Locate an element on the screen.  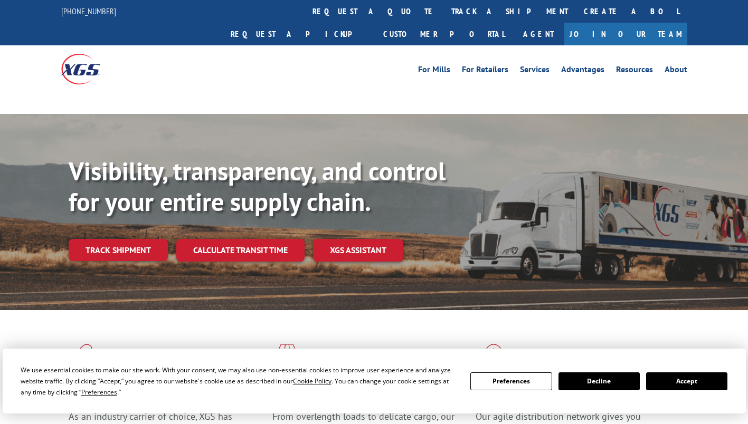
a: For Retailers is located at coordinates (485, 71).